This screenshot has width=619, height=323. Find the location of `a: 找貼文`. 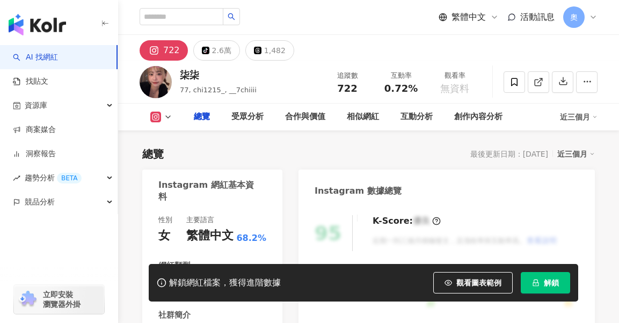

a: 找貼文 is located at coordinates (31, 82).